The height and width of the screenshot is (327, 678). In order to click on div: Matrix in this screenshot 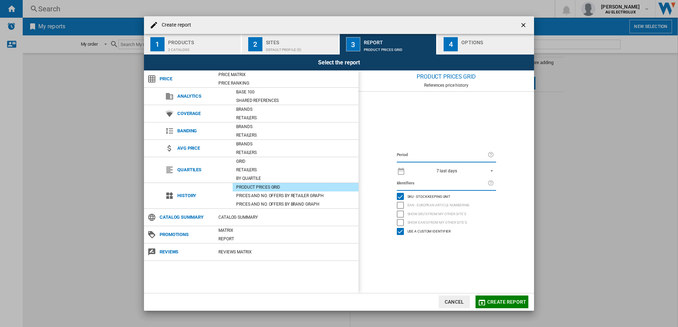, I will do `click(286, 231)`.